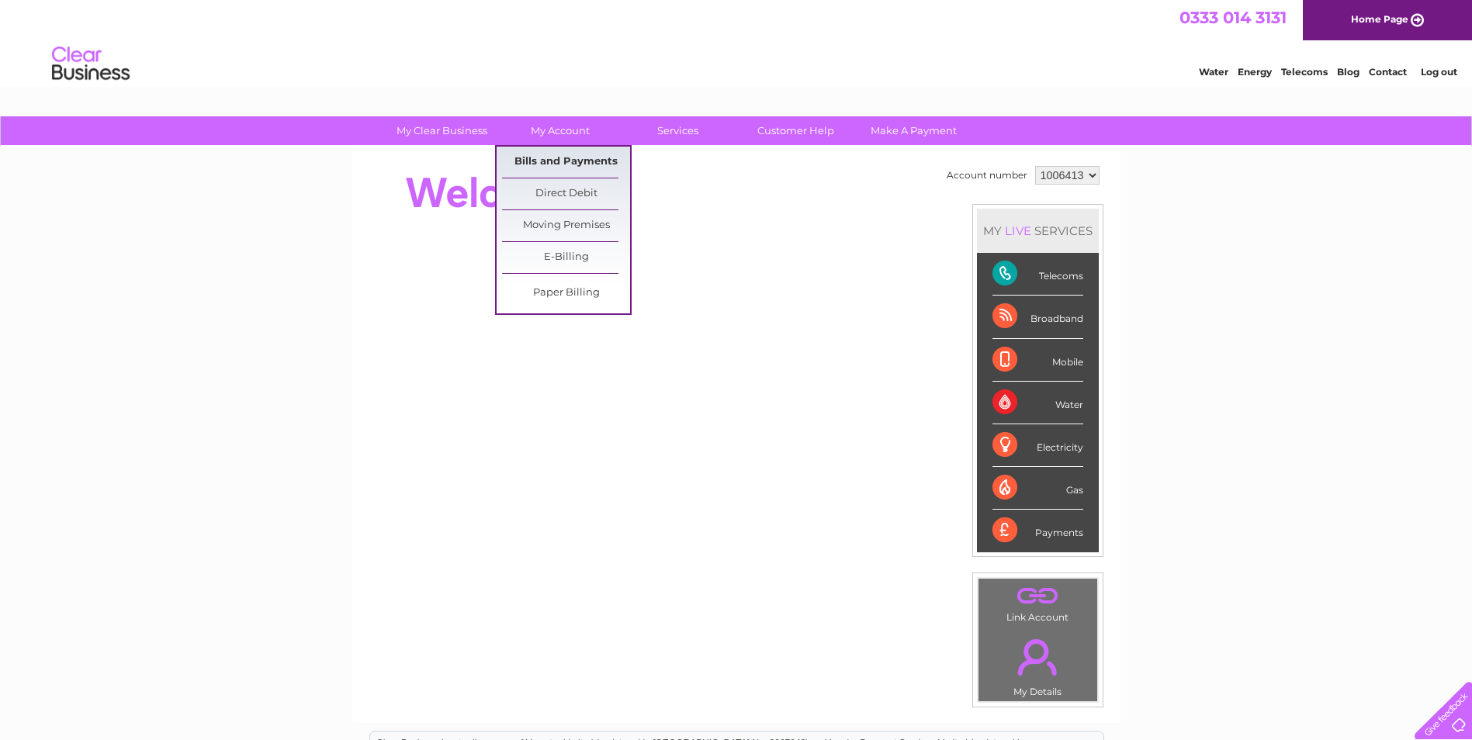 The image size is (1472, 740). What do you see at coordinates (441, 130) in the screenshot?
I see `a: My Clear Business` at bounding box center [441, 130].